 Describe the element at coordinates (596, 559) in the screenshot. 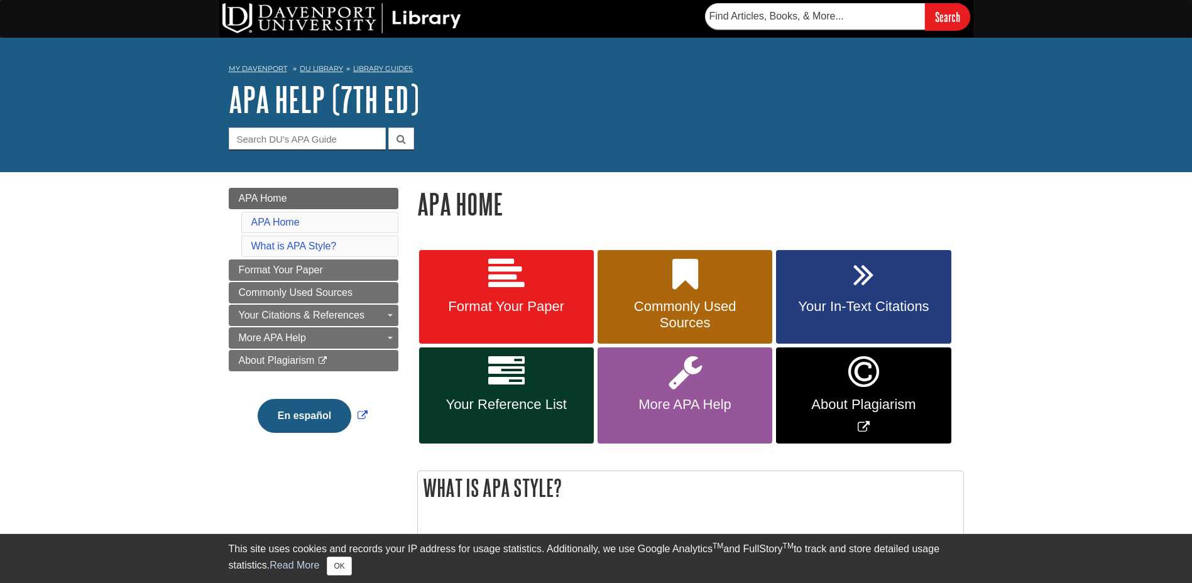

I see `div: This site uses cookies and records your IP address for usage statistics. Additionally, we use Goo...` at that location.